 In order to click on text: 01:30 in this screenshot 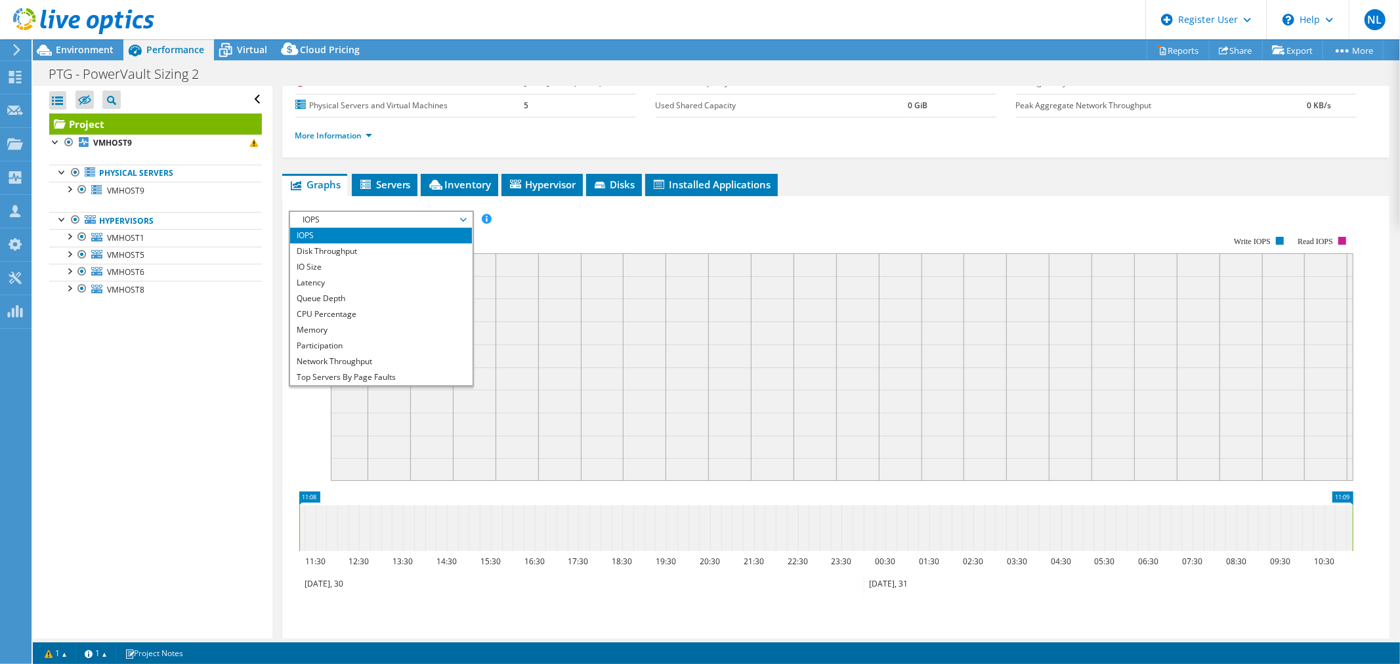, I will do `click(929, 561)`.